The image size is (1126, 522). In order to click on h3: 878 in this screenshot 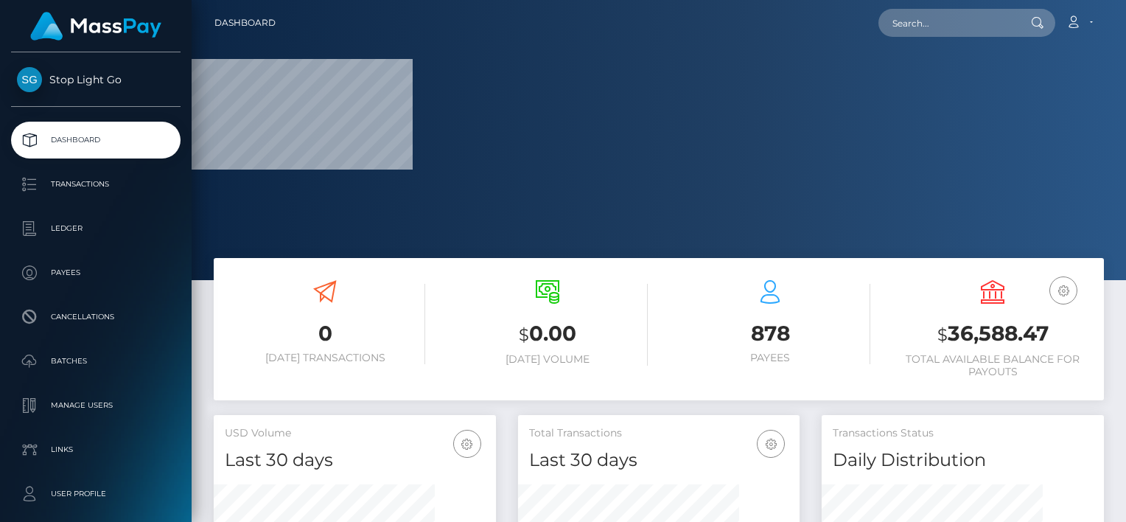, I will do `click(770, 333)`.